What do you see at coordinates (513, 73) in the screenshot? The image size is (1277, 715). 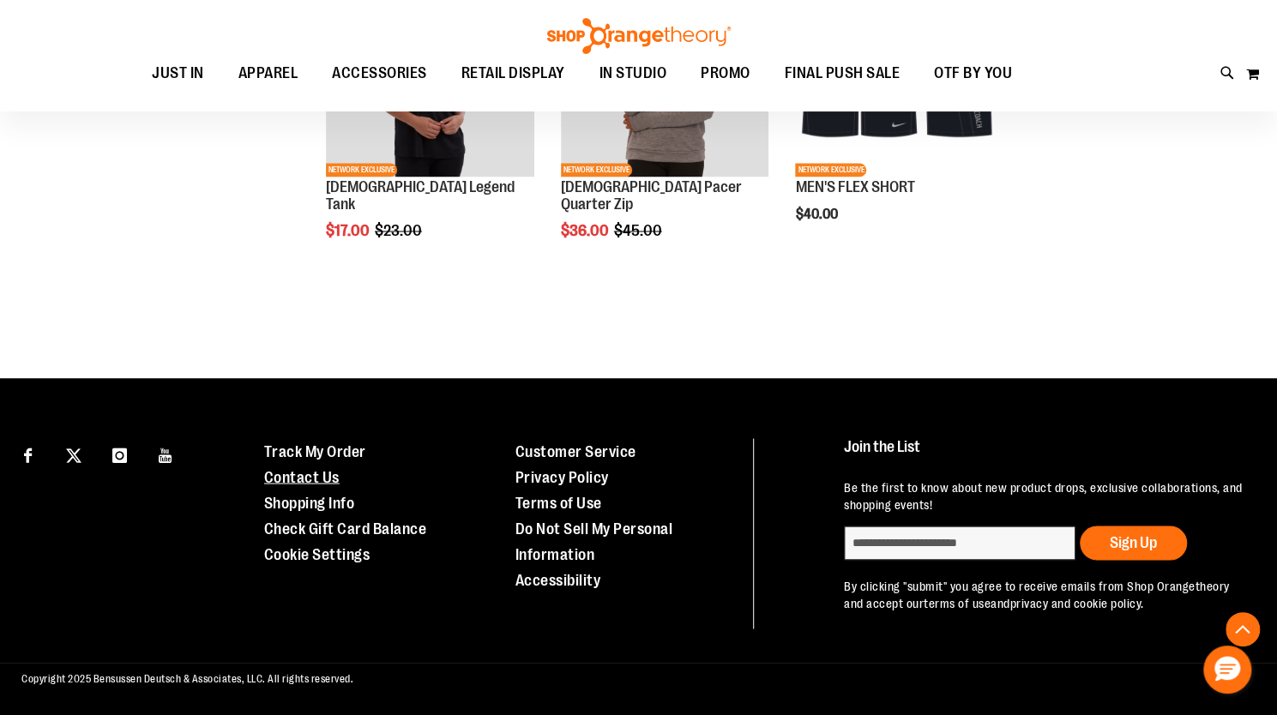 I see `span: RETAIL DISPLAY` at bounding box center [513, 73].